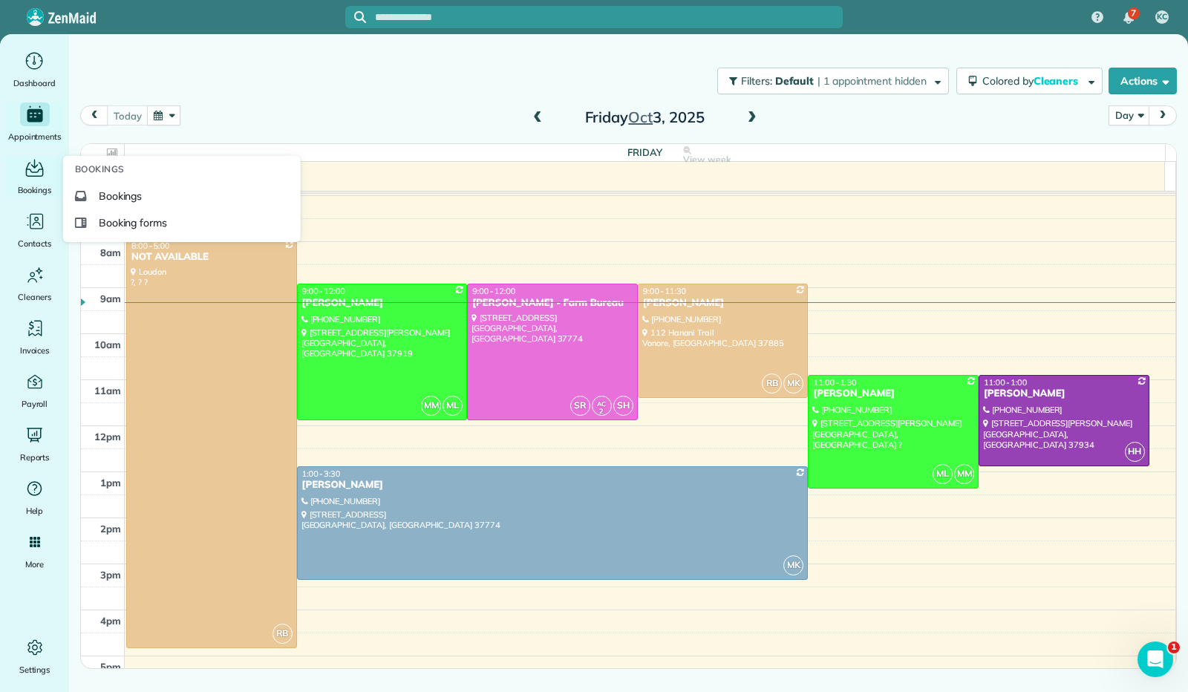  Describe the element at coordinates (111, 575) in the screenshot. I see `span: 3pm` at that location.